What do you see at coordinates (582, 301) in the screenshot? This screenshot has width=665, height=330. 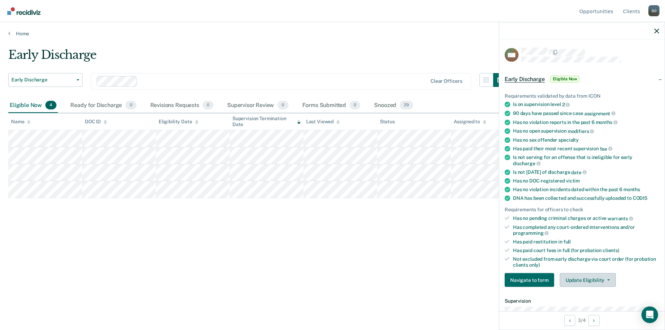 I see `dt: Supervision` at bounding box center [582, 301].